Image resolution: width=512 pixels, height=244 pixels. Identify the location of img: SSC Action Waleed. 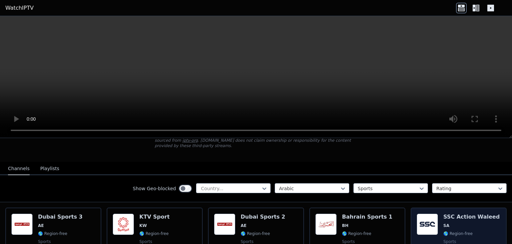
(428, 224).